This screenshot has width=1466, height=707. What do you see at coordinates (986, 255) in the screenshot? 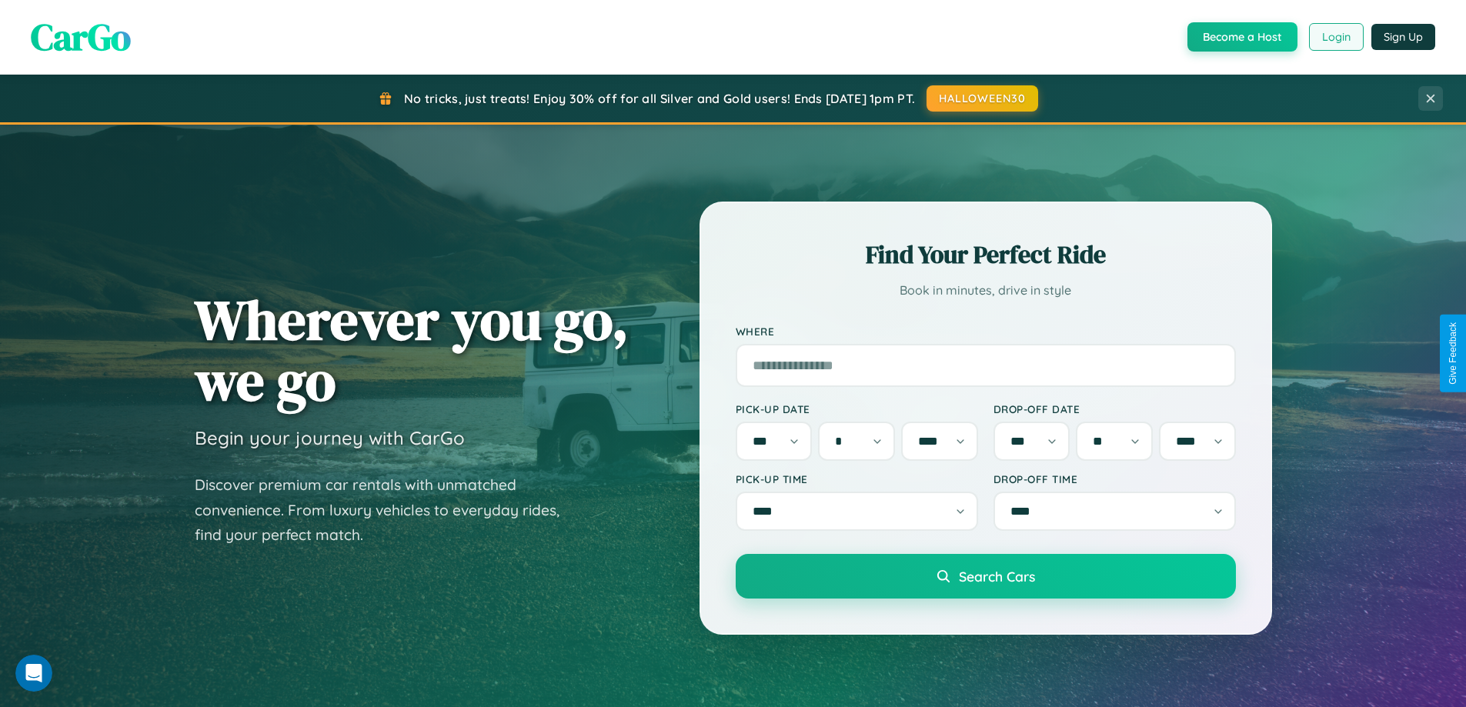
I see `h2: Find Your Perfect Ride` at bounding box center [986, 255].